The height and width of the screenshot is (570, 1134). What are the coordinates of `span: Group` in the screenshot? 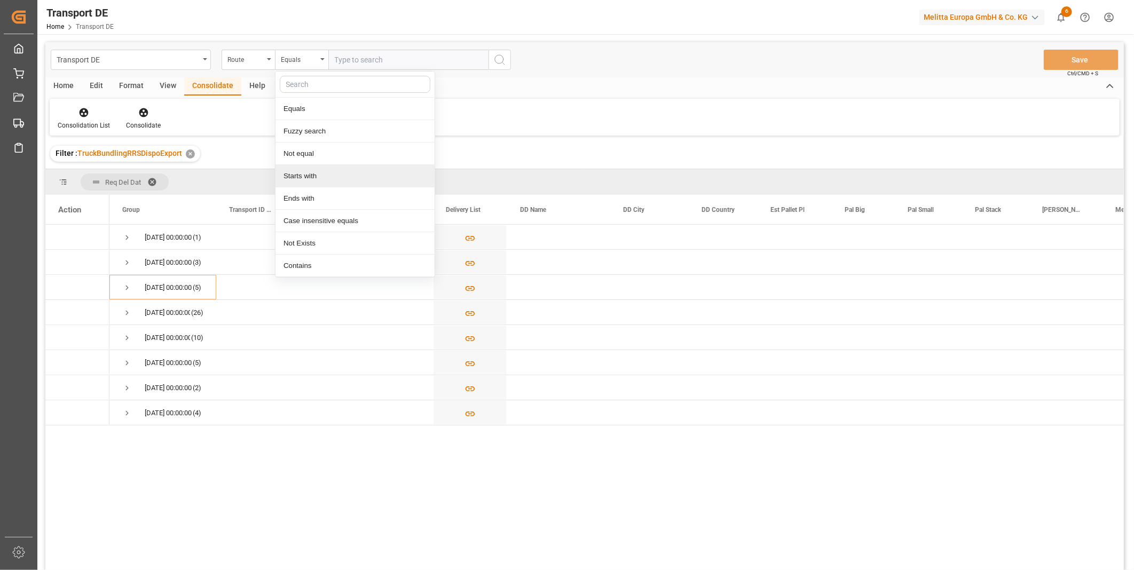 It's located at (131, 210).